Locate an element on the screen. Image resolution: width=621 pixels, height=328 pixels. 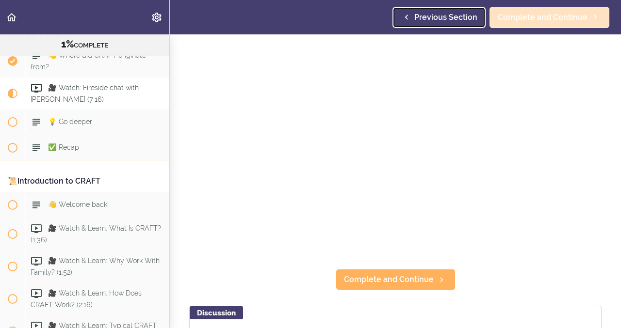
span: 👋 Welcome back! is located at coordinates (78, 205).